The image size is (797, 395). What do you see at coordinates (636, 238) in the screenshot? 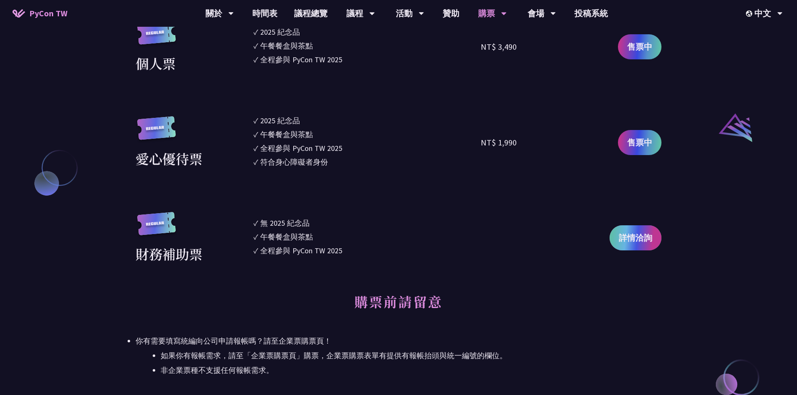
I see `button: 詳情洽詢` at bounding box center [636, 238].